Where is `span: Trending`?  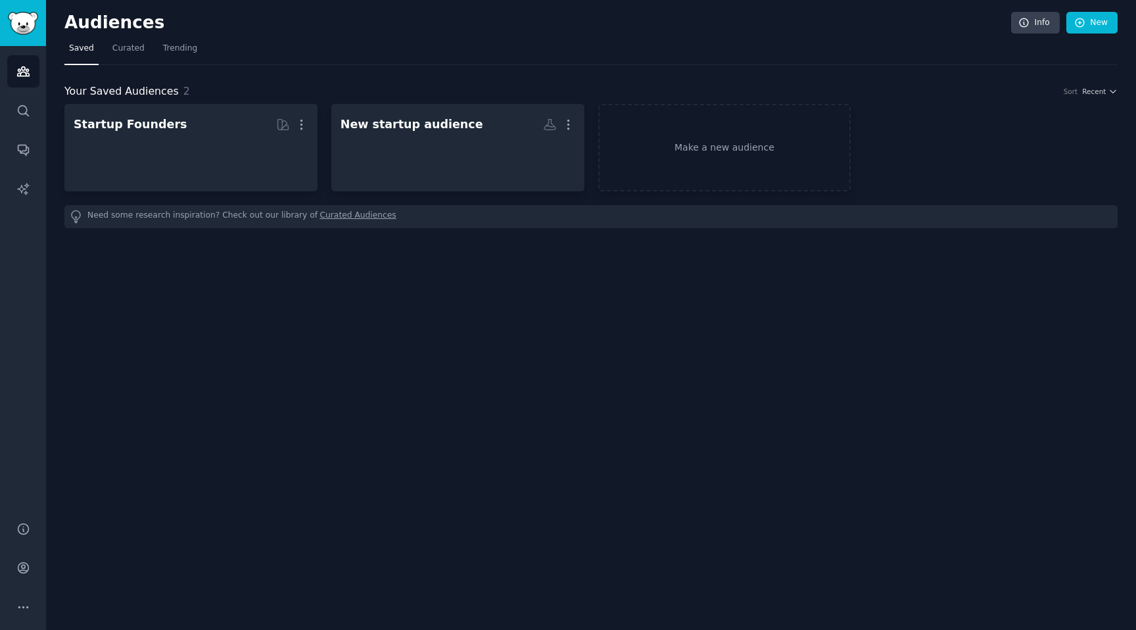 span: Trending is located at coordinates (180, 49).